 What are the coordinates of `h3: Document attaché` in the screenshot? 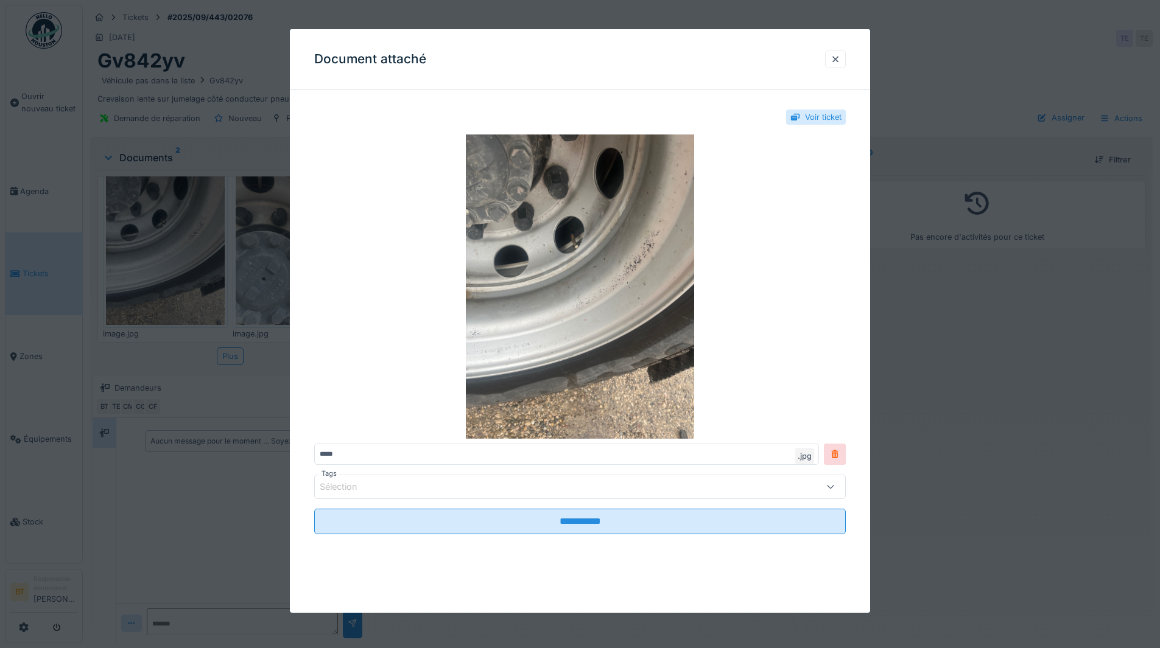 It's located at (370, 59).